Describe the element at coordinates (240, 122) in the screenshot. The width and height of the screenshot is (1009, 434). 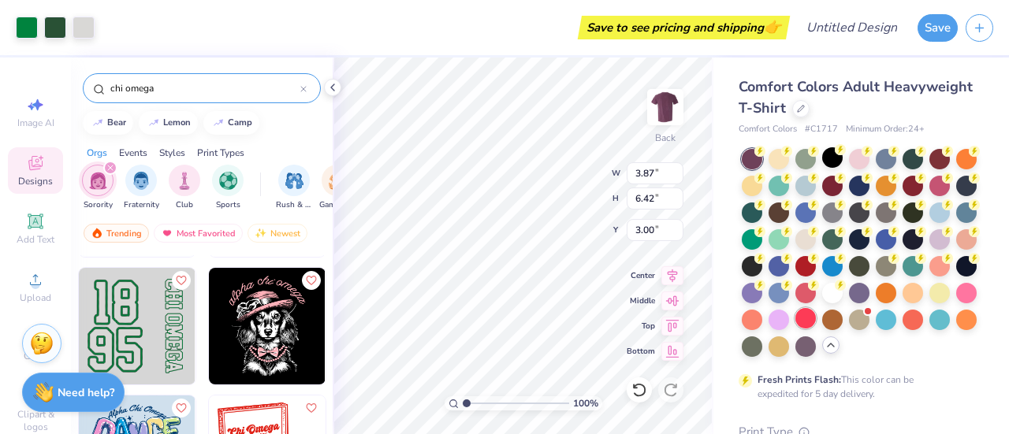
I see `div: camp` at that location.